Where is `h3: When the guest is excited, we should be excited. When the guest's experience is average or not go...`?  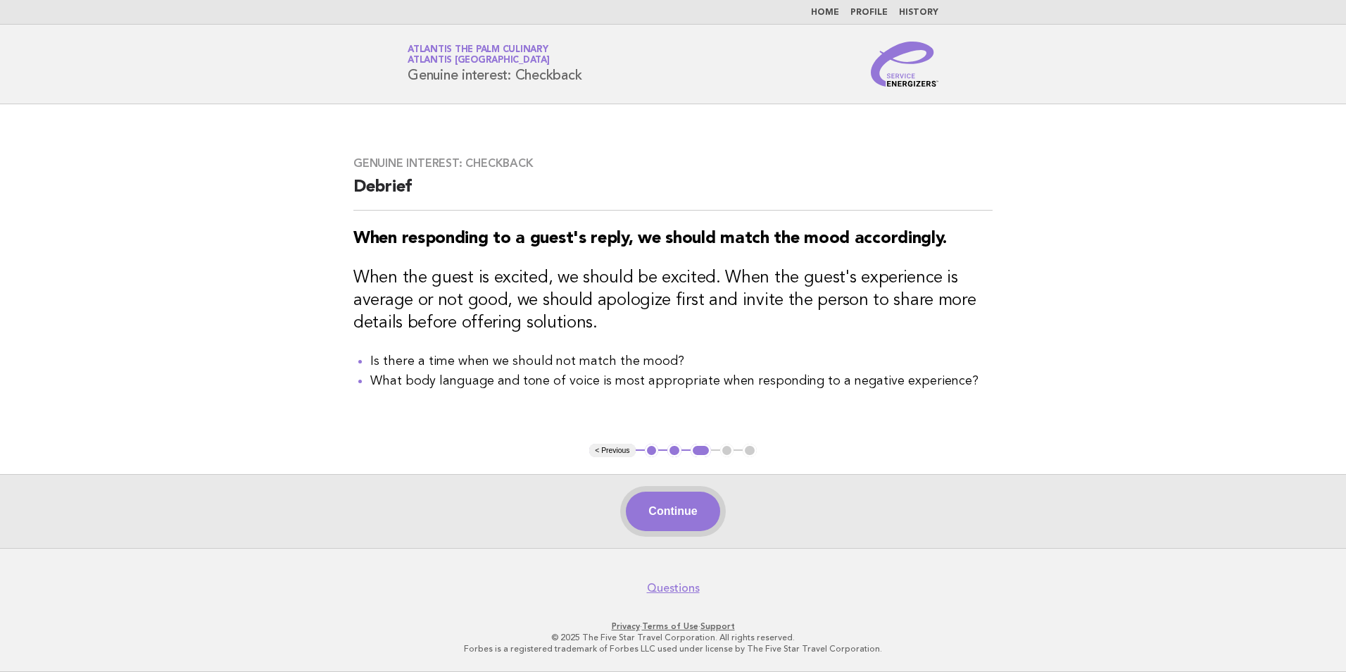 h3: When the guest is excited, we should be excited. When the guest's experience is average or not go... is located at coordinates (673, 301).